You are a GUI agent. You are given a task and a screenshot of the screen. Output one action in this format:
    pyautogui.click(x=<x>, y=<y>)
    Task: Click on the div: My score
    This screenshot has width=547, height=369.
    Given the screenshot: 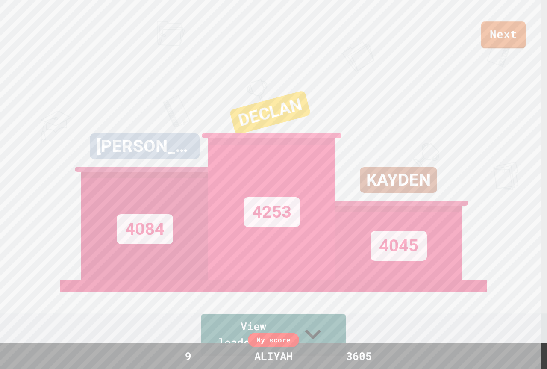 What is the action you would take?
    pyautogui.click(x=274, y=340)
    